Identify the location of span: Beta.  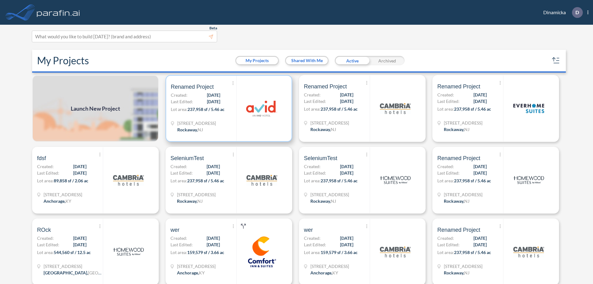
(213, 28).